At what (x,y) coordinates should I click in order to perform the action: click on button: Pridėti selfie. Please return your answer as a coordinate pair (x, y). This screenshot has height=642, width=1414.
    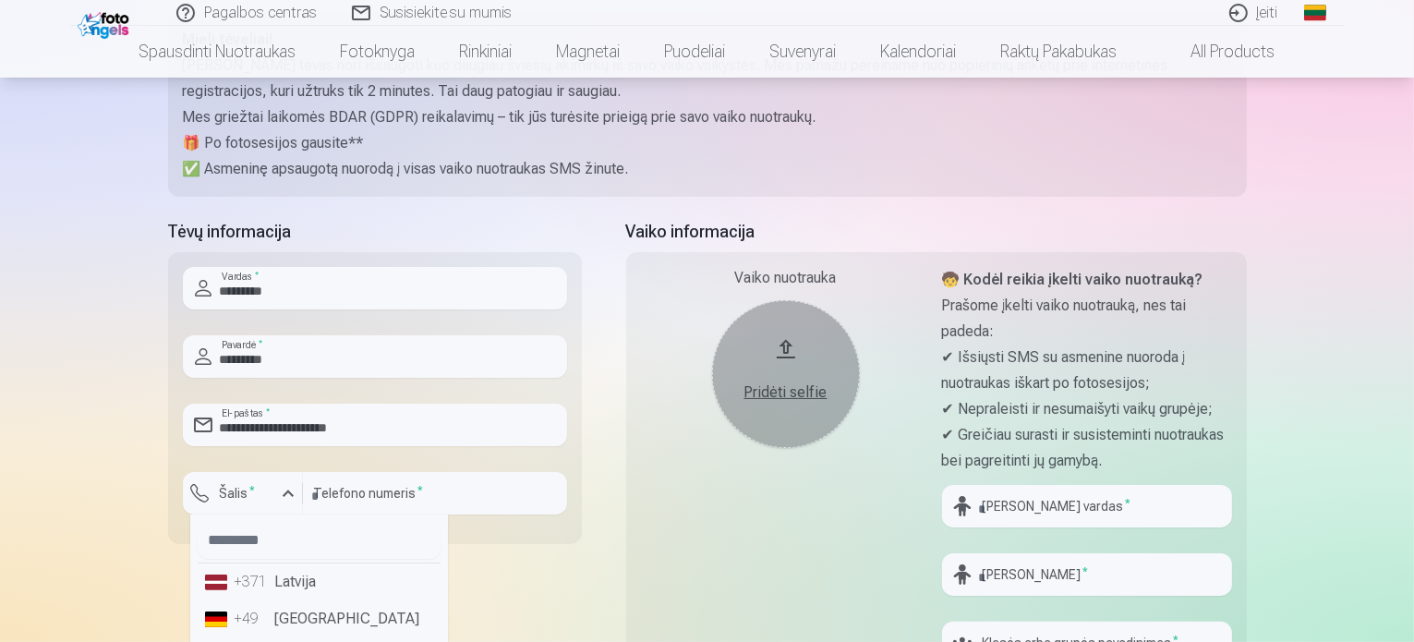
    Looking at the image, I should click on (786, 374).